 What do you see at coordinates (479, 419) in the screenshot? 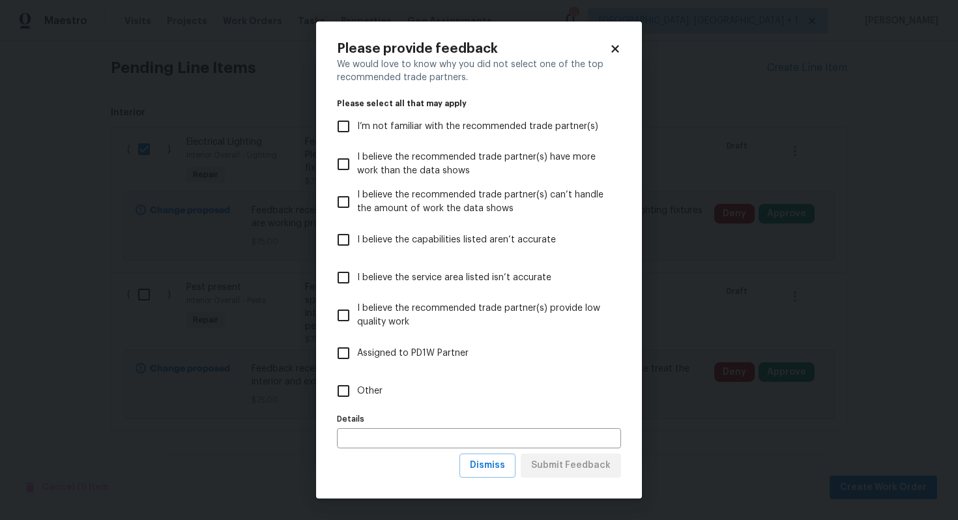
I see `label: Details` at bounding box center [479, 419].